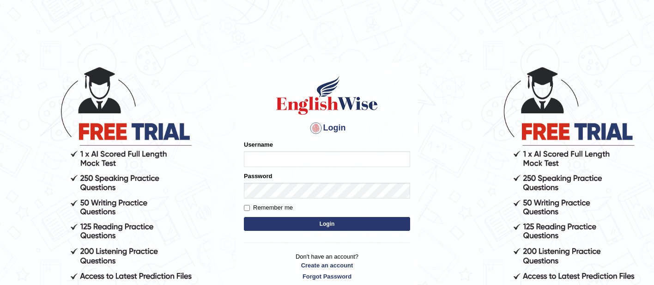  Describe the element at coordinates (327, 95) in the screenshot. I see `img: Logo of English Wise sign in for intelligent practice with AI` at that location.